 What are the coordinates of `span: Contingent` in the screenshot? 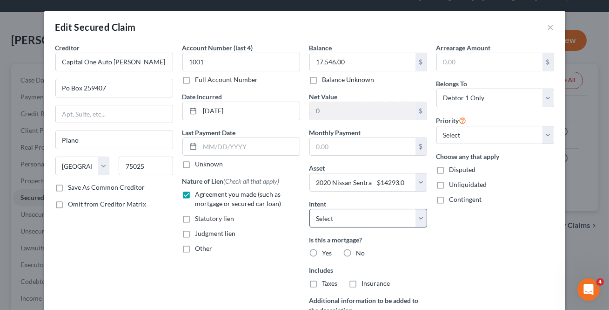 It's located at (466, 199).